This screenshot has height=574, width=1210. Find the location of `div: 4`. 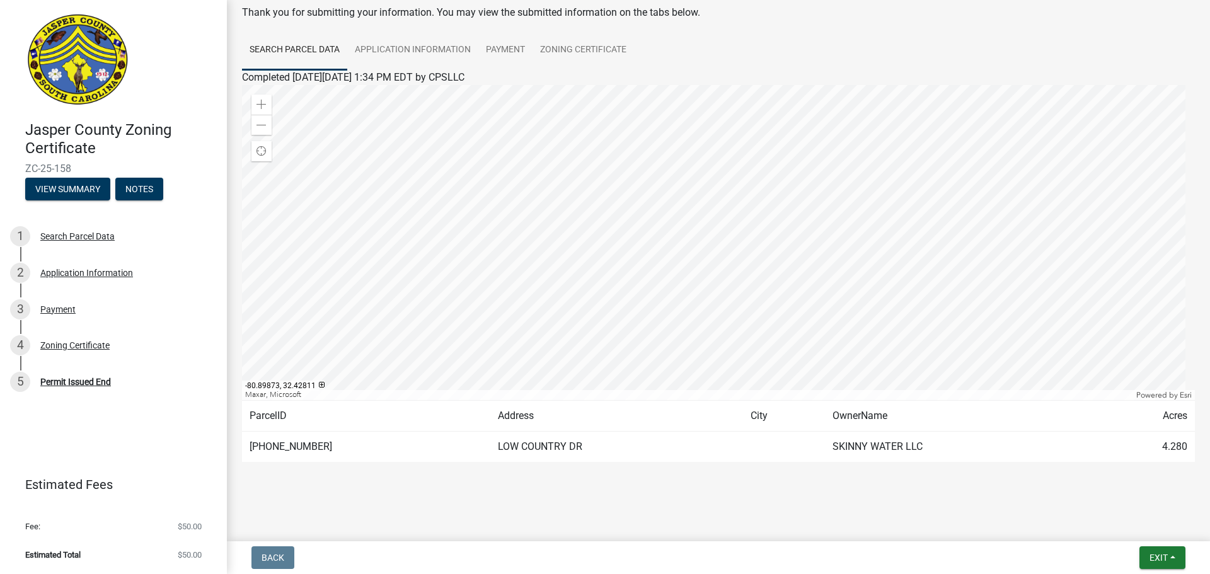

div: 4 is located at coordinates (20, 345).